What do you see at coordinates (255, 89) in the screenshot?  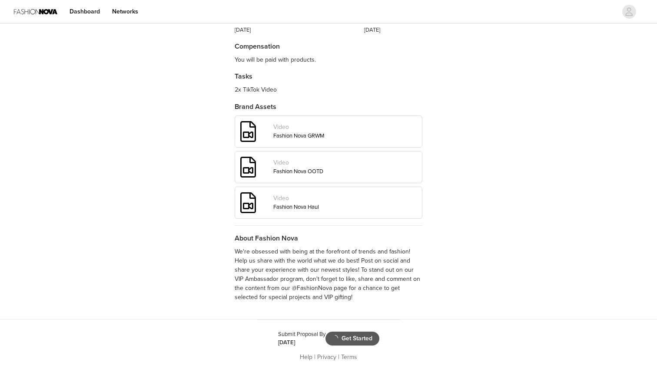 I see `span: 2x TikTok Video` at bounding box center [255, 89].